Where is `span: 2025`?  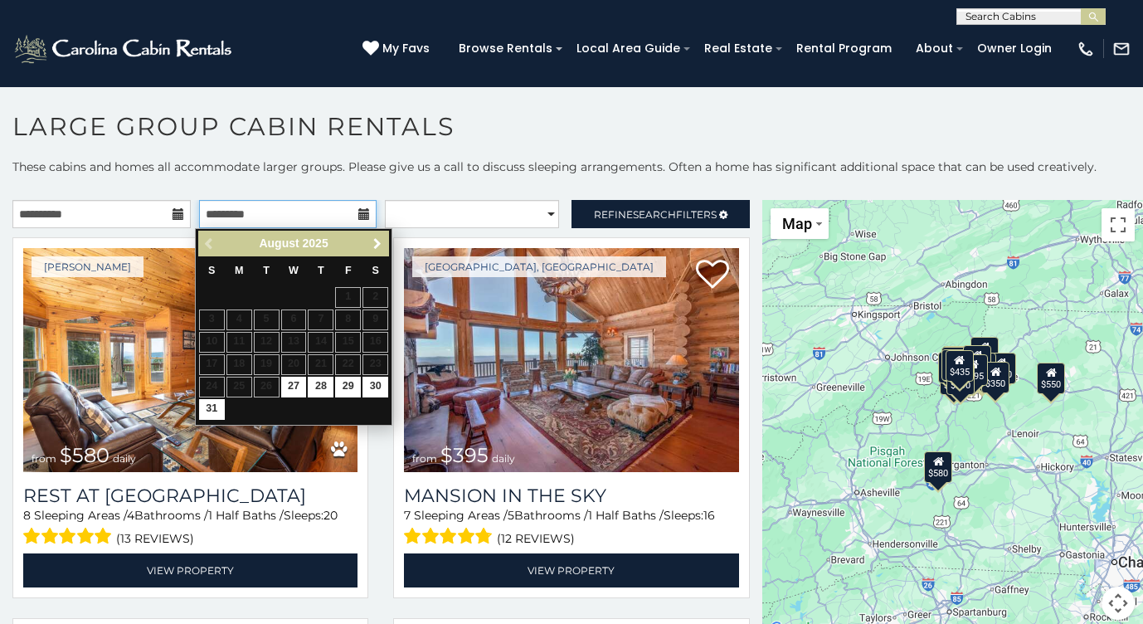
span: 2025 is located at coordinates (315, 243).